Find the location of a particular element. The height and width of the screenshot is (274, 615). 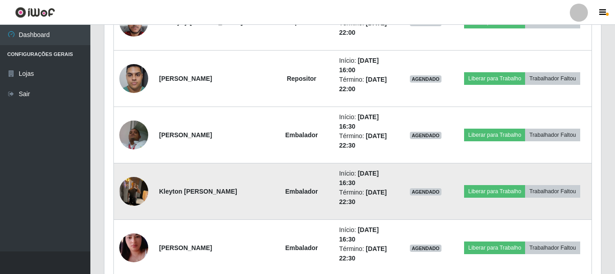

img: CoreUI Logo is located at coordinates (35, 12).